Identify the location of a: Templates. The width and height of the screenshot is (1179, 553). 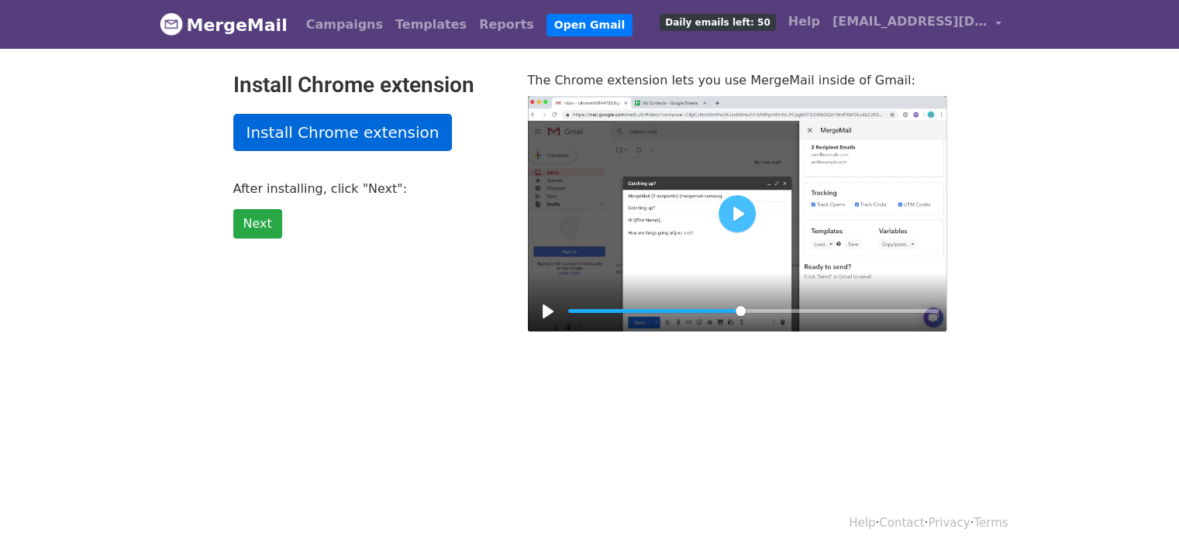
(431, 25).